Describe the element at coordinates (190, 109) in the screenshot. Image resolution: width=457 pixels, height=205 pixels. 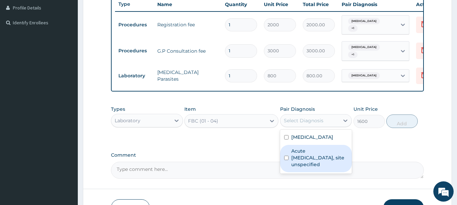
I see `label: Item` at that location.